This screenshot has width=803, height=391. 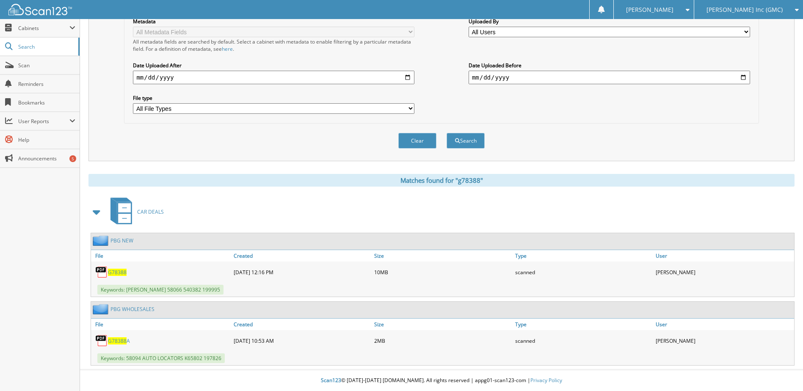 What do you see at coordinates (417, 141) in the screenshot?
I see `button: Clear` at bounding box center [417, 141].